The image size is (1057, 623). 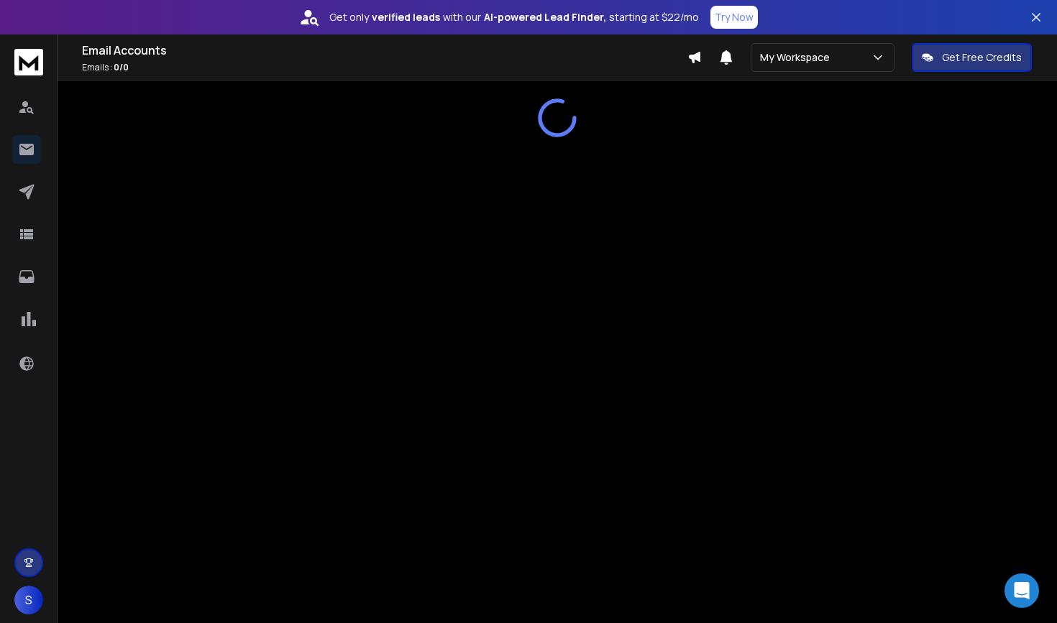 I want to click on h1: Email Accounts, so click(x=385, y=50).